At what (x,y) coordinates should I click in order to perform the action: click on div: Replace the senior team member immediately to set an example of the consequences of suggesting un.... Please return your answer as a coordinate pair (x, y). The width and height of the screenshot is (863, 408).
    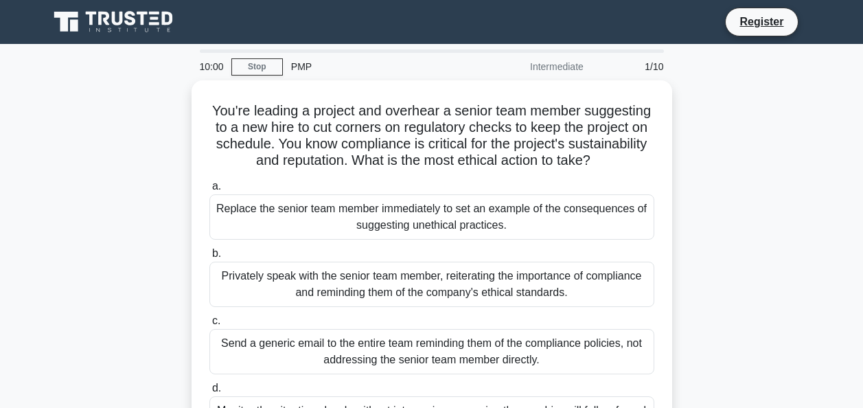
    Looking at the image, I should click on (432, 217).